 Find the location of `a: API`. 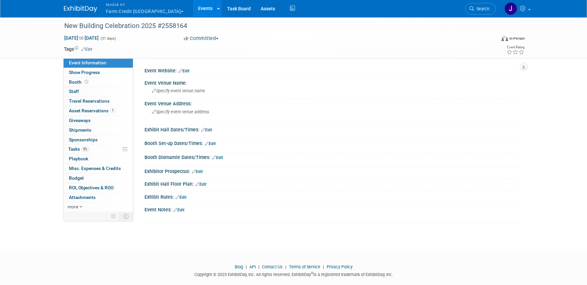

a: API is located at coordinates (252, 266).